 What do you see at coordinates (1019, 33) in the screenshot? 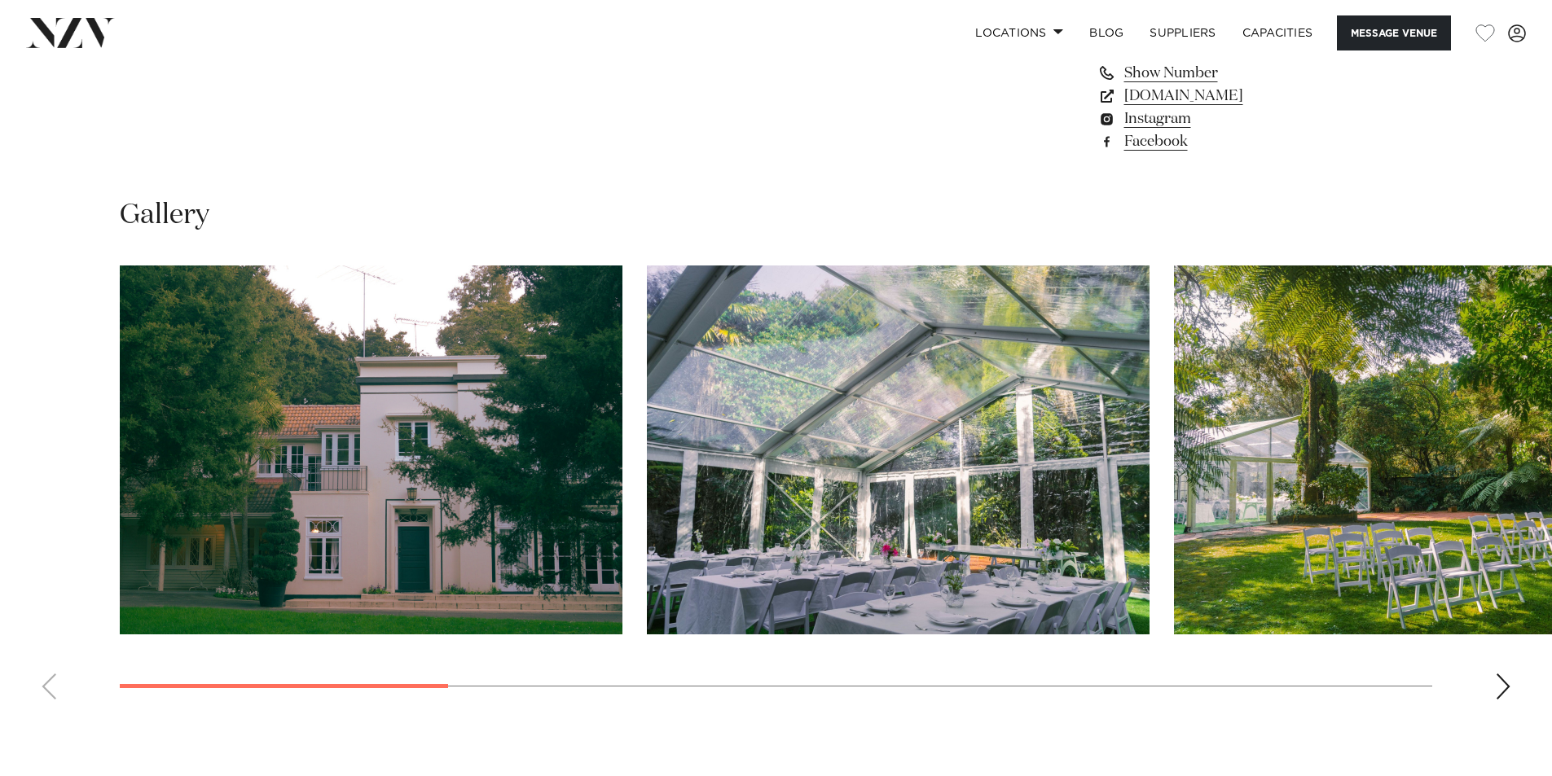
I see `a: Locations` at bounding box center [1019, 33].